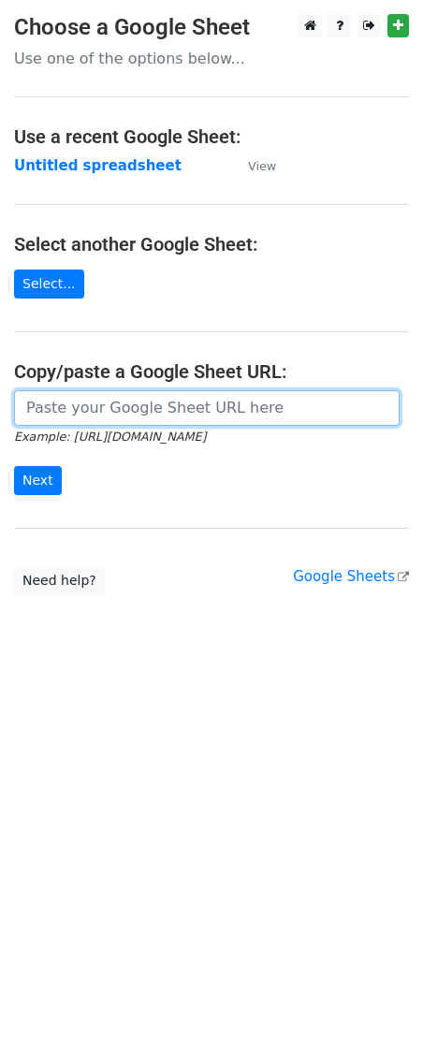 The image size is (423, 1051). Describe the element at coordinates (49, 283) in the screenshot. I see `a: Select...` at that location.